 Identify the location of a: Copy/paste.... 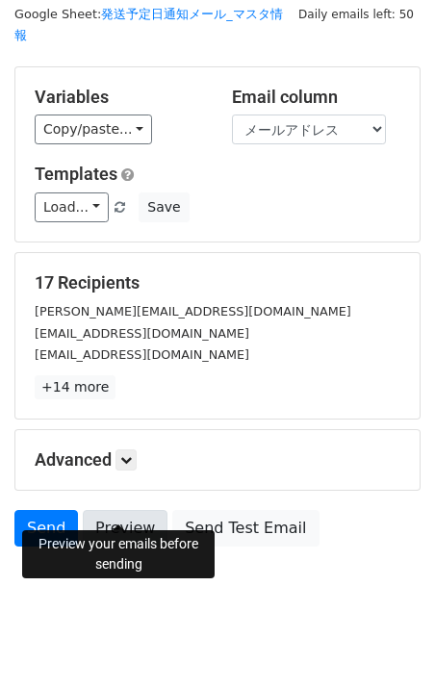
(93, 129).